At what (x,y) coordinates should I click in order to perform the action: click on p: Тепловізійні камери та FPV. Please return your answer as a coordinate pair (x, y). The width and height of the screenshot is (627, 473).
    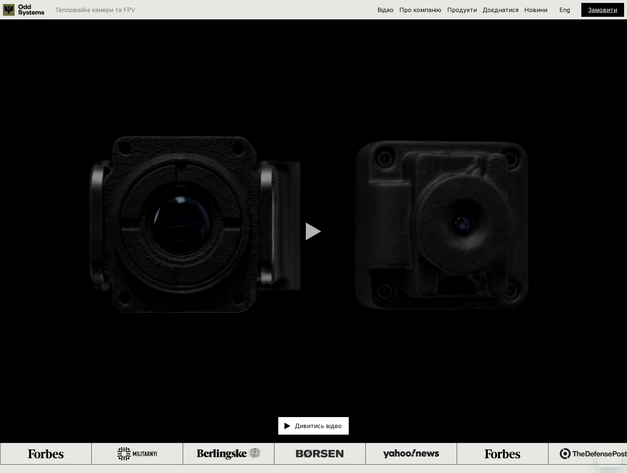
    Looking at the image, I should click on (95, 10).